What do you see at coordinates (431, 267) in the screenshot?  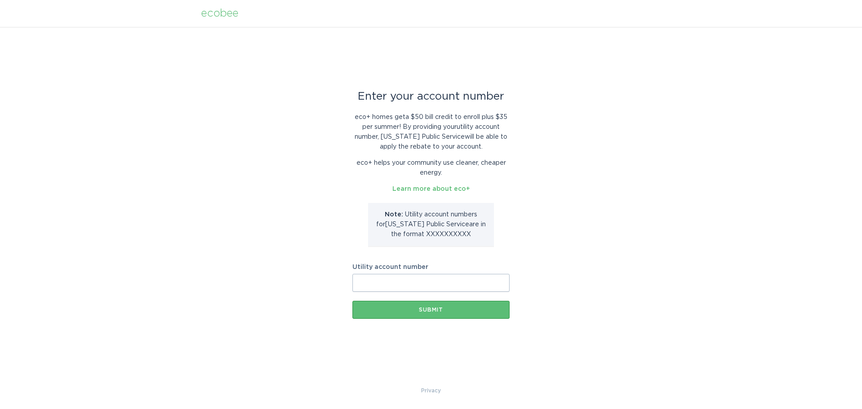 I see `label: Utility account number` at bounding box center [431, 267].